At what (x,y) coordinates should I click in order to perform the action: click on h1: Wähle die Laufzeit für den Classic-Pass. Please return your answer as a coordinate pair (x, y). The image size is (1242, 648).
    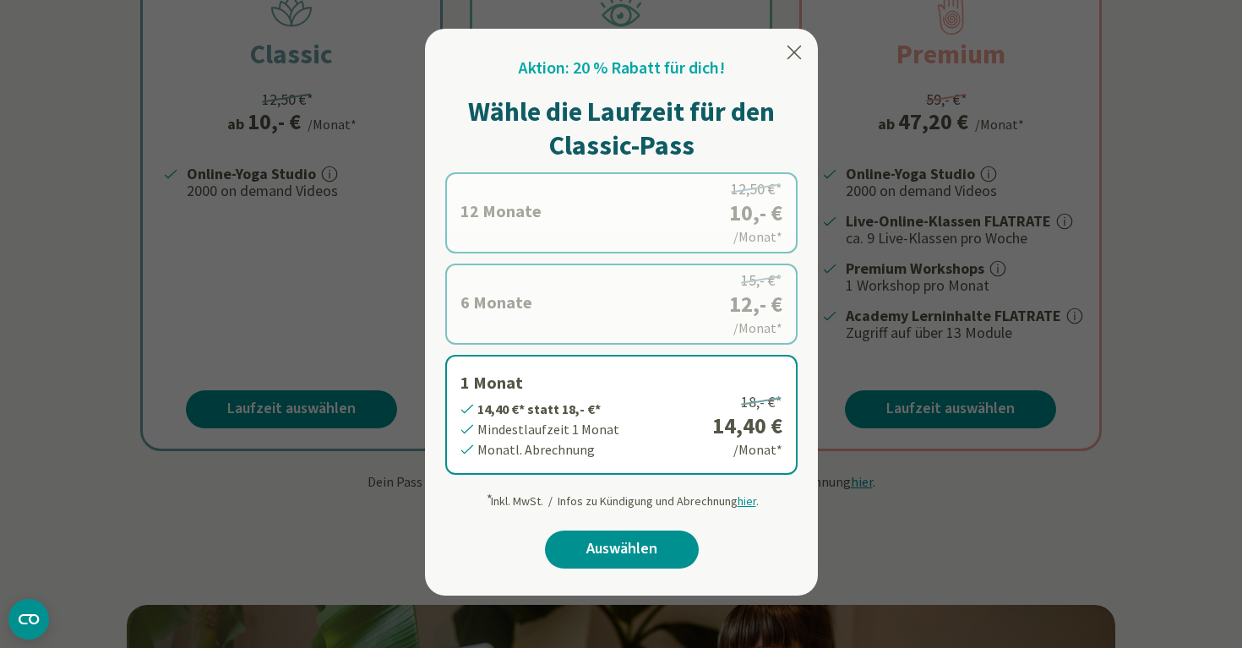
    Looking at the image, I should click on (621, 128).